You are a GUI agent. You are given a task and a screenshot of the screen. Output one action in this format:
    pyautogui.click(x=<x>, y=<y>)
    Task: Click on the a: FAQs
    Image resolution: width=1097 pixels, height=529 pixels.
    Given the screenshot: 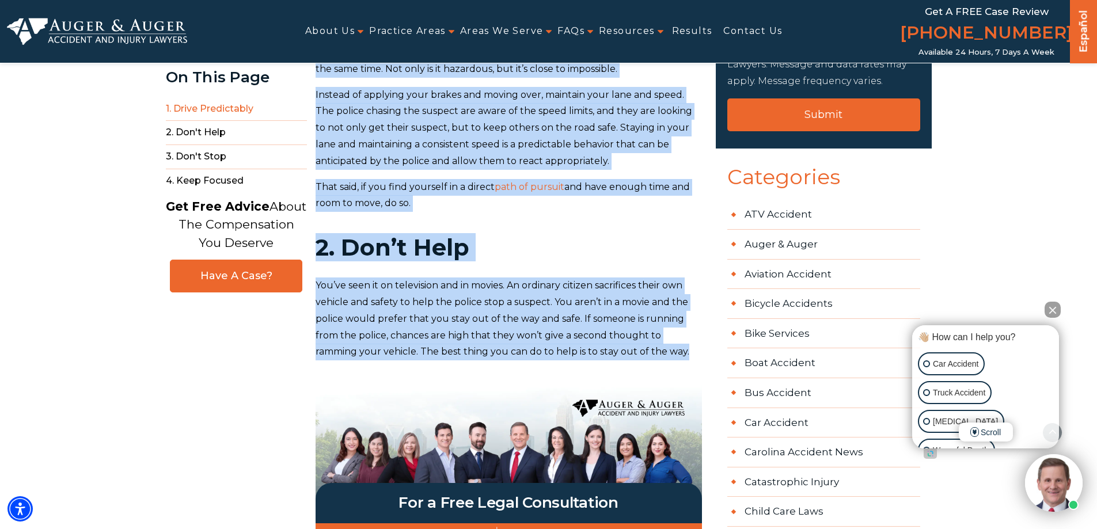 What is the action you would take?
    pyautogui.click(x=571, y=31)
    